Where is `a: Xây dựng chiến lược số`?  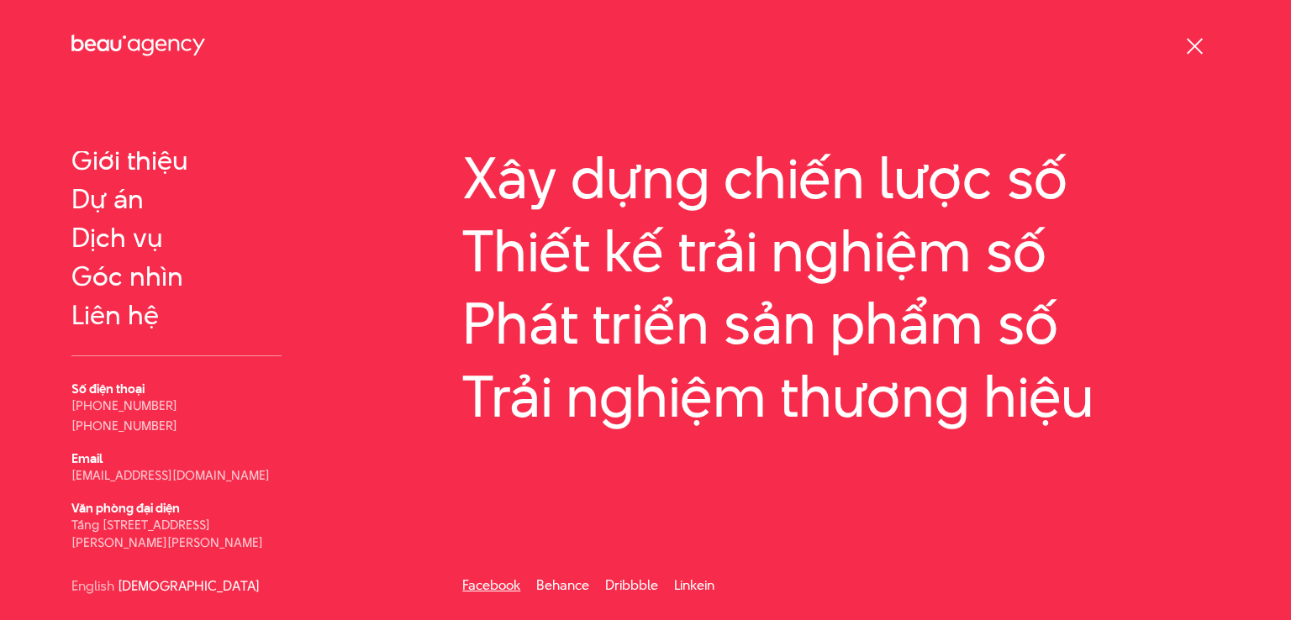
a: Xây dựng chiến lược số is located at coordinates (841, 177).